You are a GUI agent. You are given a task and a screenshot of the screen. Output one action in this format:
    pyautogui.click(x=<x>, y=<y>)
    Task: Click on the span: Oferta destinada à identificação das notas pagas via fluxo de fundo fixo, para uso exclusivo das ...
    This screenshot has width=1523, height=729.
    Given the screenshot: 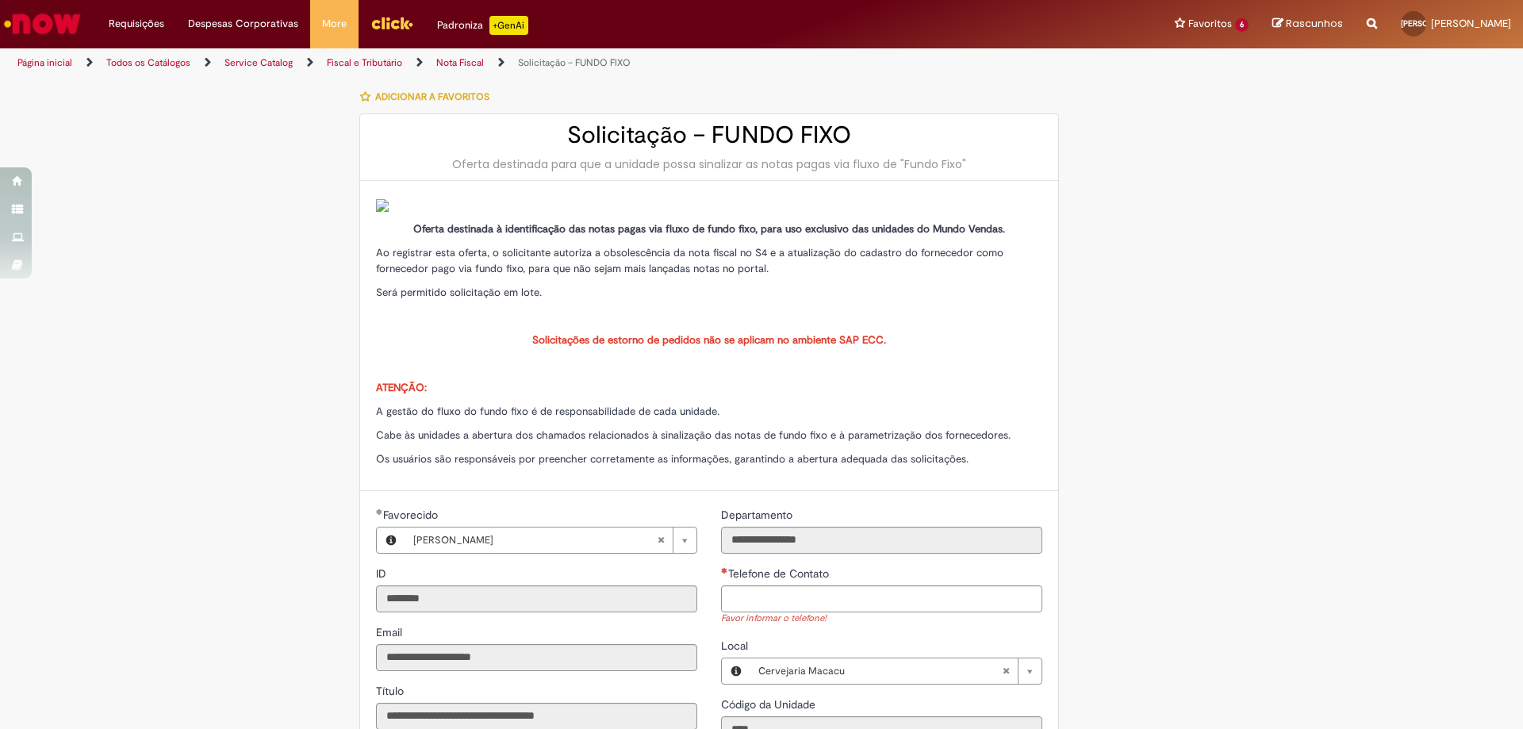 What is the action you would take?
    pyautogui.click(x=709, y=228)
    